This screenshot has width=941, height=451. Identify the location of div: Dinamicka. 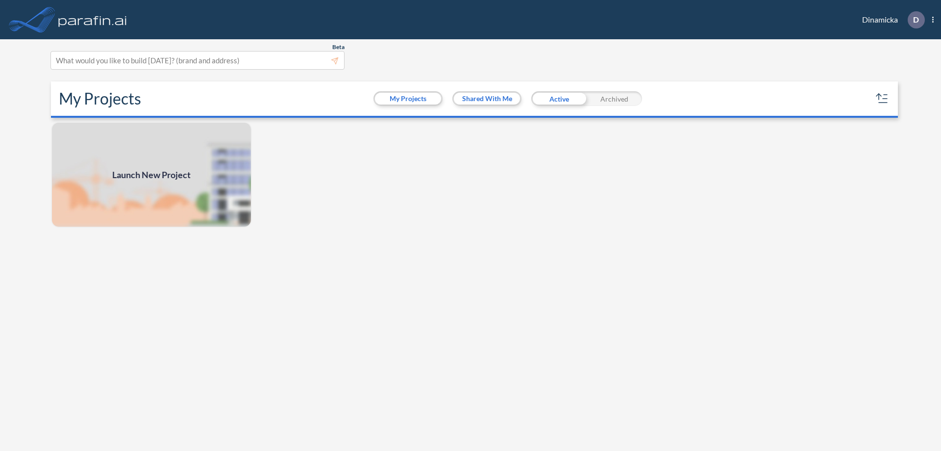
(891, 20).